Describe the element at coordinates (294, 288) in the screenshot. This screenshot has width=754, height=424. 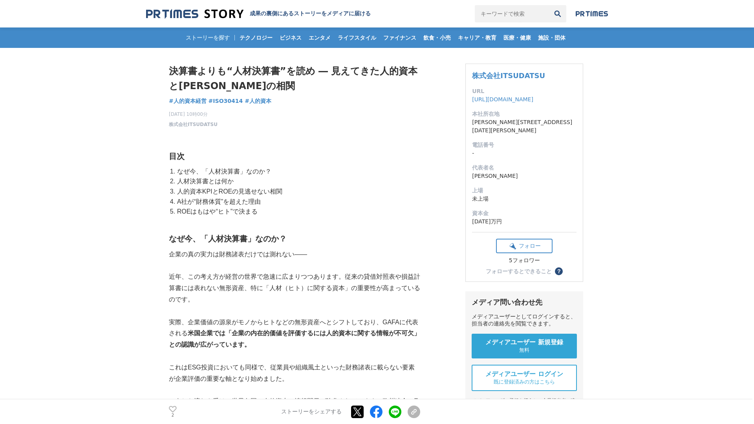
I see `p: 近年、この考え方が経営の世界で急速に広まりつつあります。従来の貸借対照表や損益計算書には表れない無形資産、特に「人材（ヒト）に関する資本」の重要性が高まっているのです。` at that location.